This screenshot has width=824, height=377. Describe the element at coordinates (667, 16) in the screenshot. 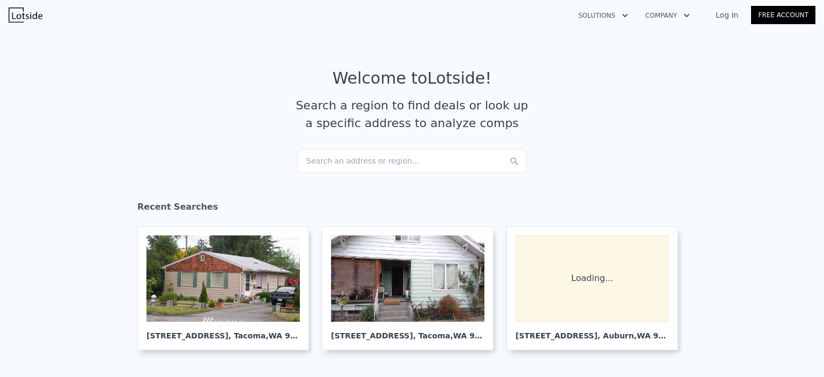

I see `button: Company` at that location.